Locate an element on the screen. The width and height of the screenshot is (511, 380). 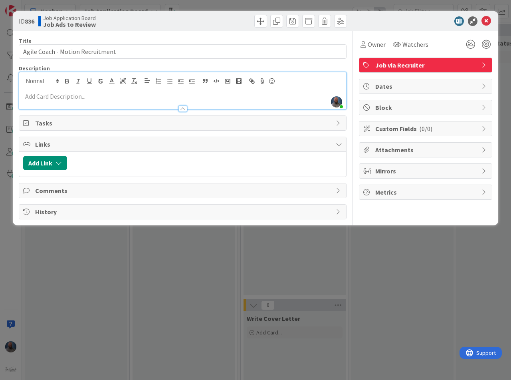
span: Tasks is located at coordinates (183, 123).